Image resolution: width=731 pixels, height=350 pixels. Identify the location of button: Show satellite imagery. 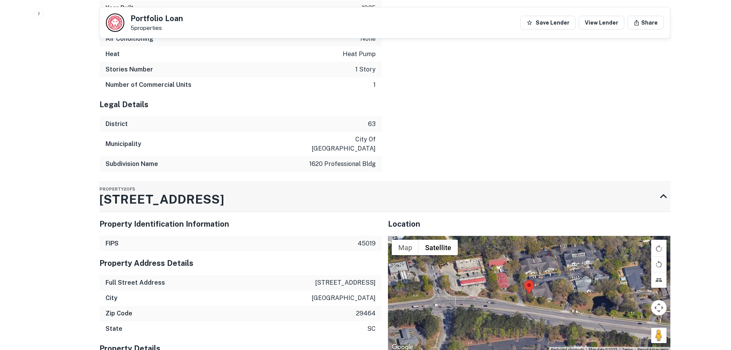
(438, 247).